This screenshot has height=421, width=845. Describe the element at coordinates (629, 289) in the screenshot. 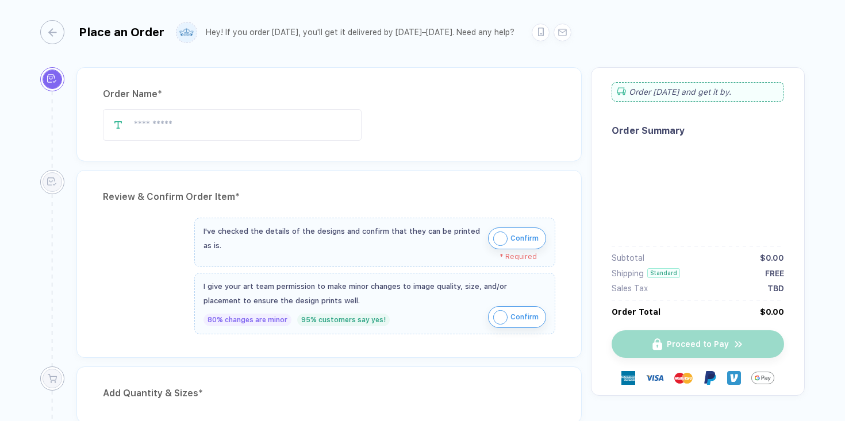

I see `div: Sales Tax` at that location.